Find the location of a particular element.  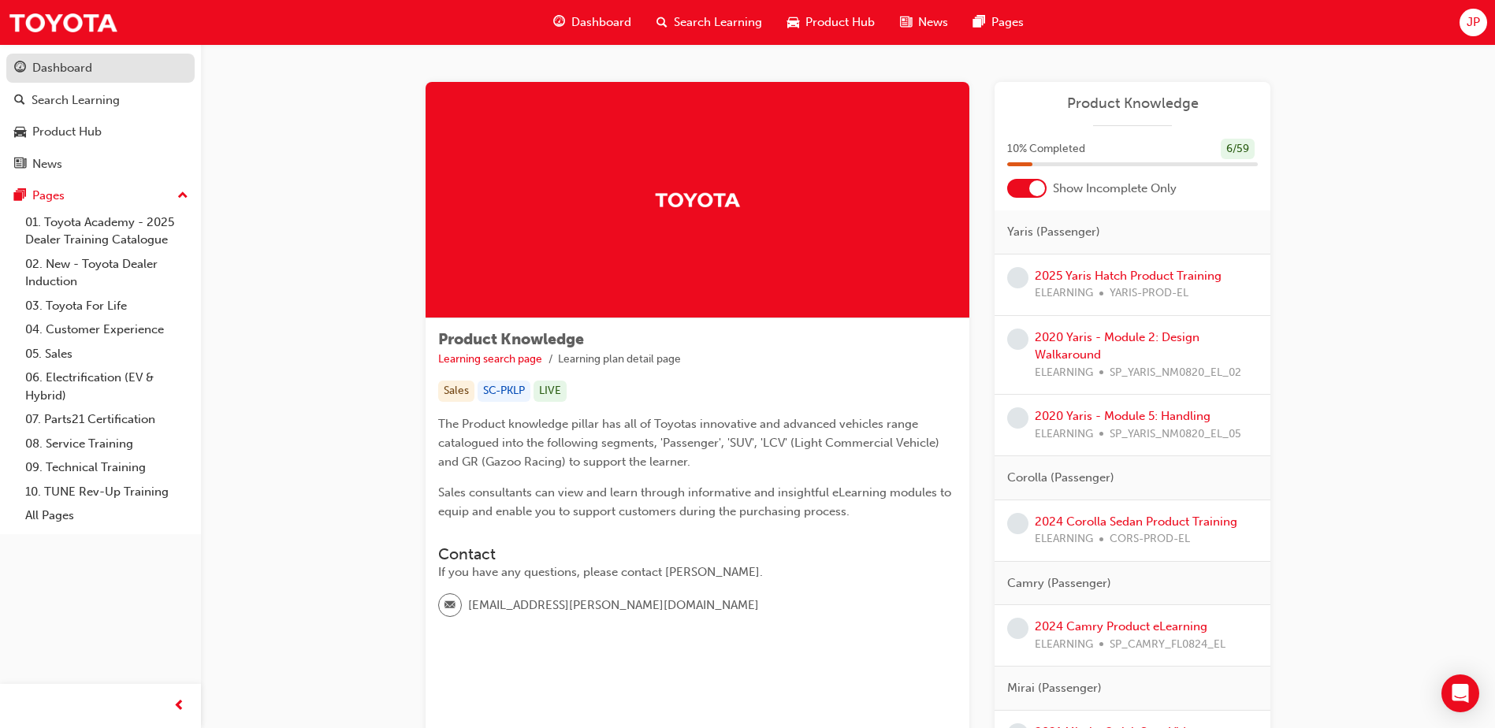

span: prev-icon is located at coordinates (179, 706).